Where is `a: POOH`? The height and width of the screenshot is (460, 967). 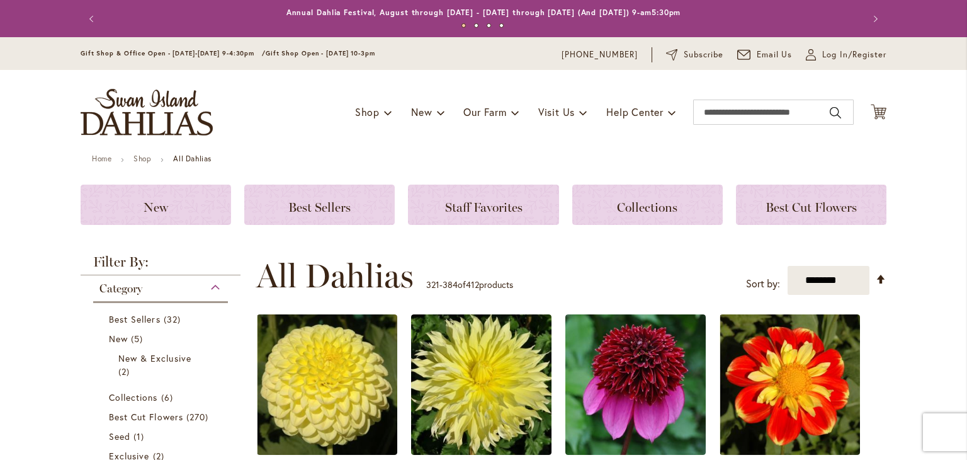
a: POOH is located at coordinates (789, 451).